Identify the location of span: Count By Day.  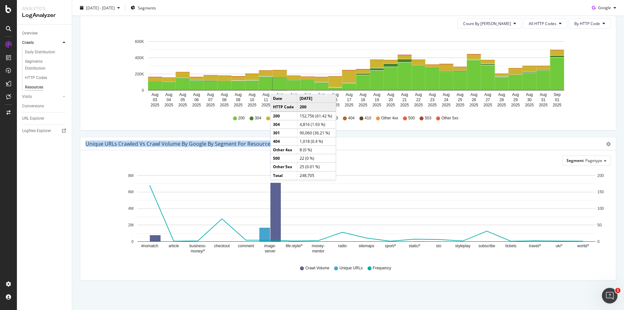
(487, 23).